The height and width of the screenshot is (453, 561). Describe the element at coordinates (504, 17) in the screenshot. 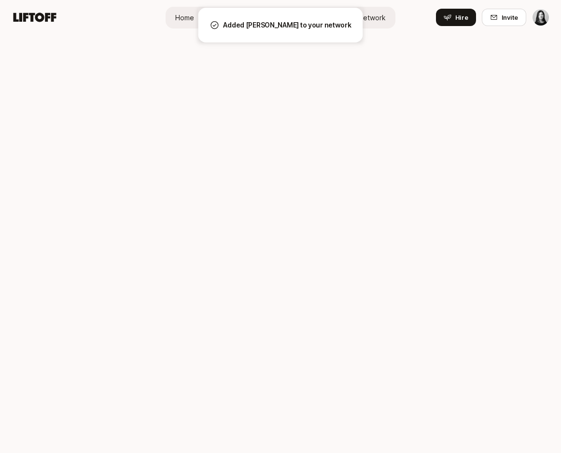

I see `button: Invite` at that location.